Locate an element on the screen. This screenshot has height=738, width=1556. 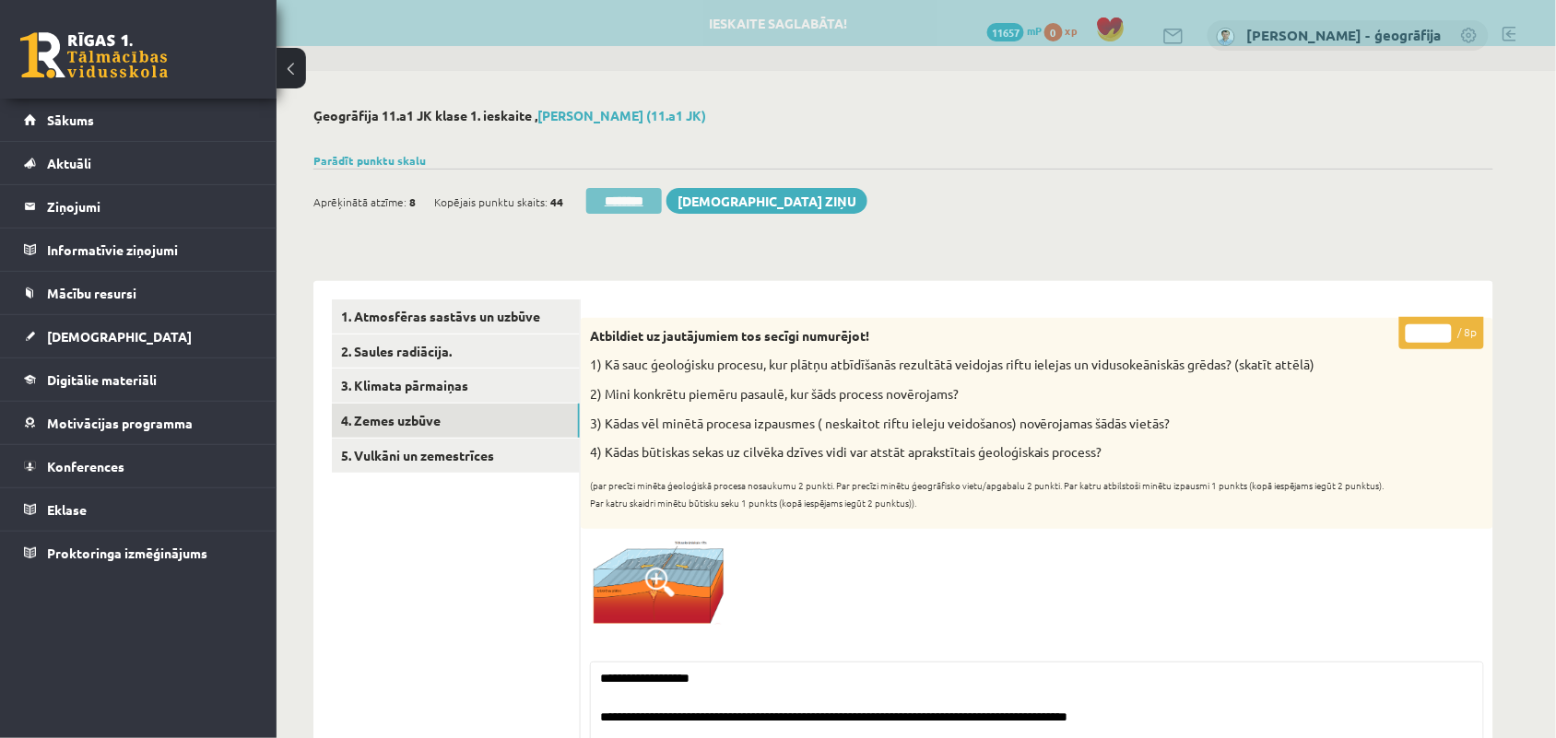
a: 4. Zemes uzbūve is located at coordinates (455, 420).